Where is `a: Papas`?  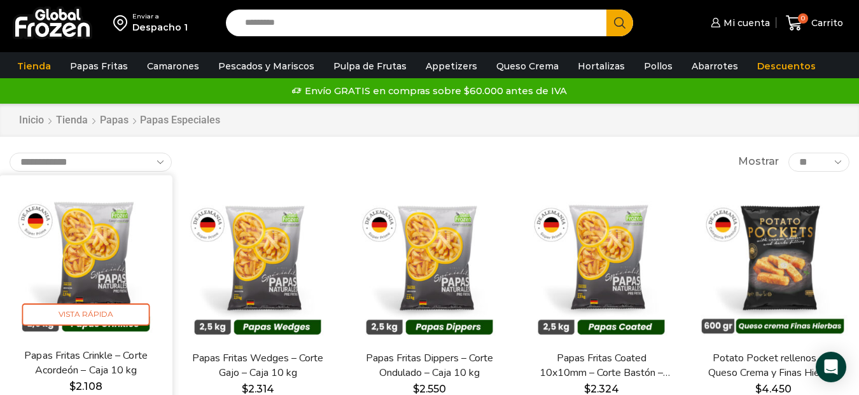 a: Papas is located at coordinates (114, 120).